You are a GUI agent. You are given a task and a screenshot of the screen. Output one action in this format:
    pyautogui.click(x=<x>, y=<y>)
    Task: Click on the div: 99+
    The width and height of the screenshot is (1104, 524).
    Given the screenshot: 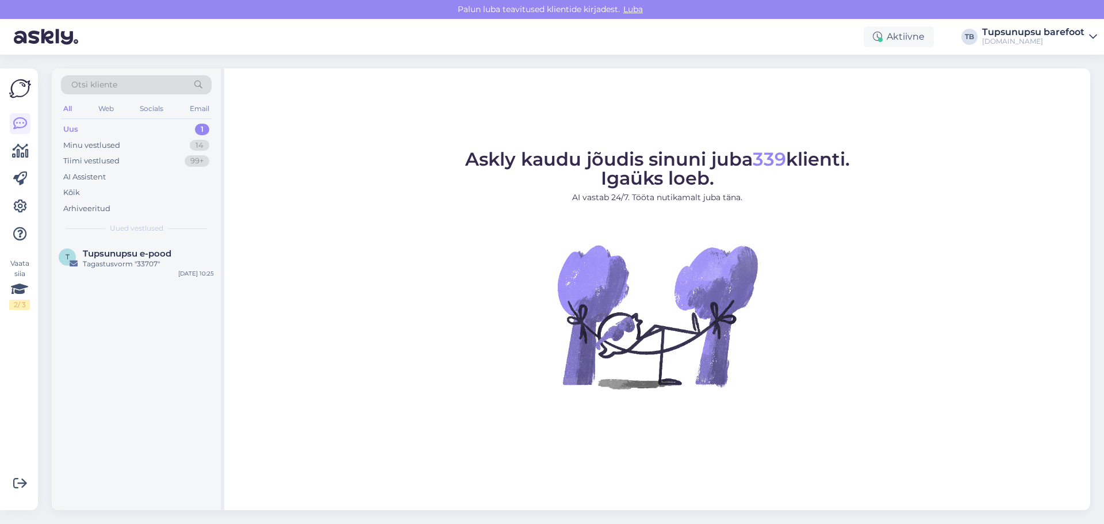 What is the action you would take?
    pyautogui.click(x=197, y=161)
    